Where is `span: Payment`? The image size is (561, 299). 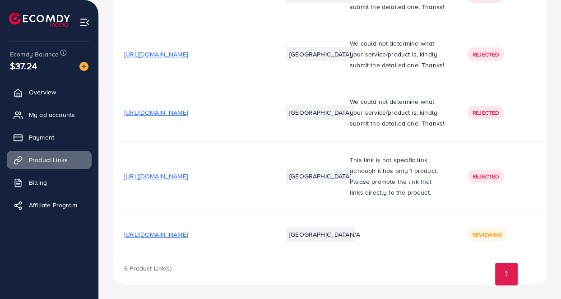 span: Payment is located at coordinates (42, 137).